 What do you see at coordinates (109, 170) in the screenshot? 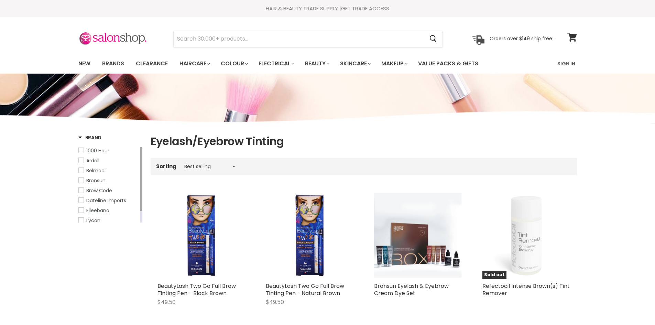
I see `a: Belmacil` at bounding box center [109, 170].